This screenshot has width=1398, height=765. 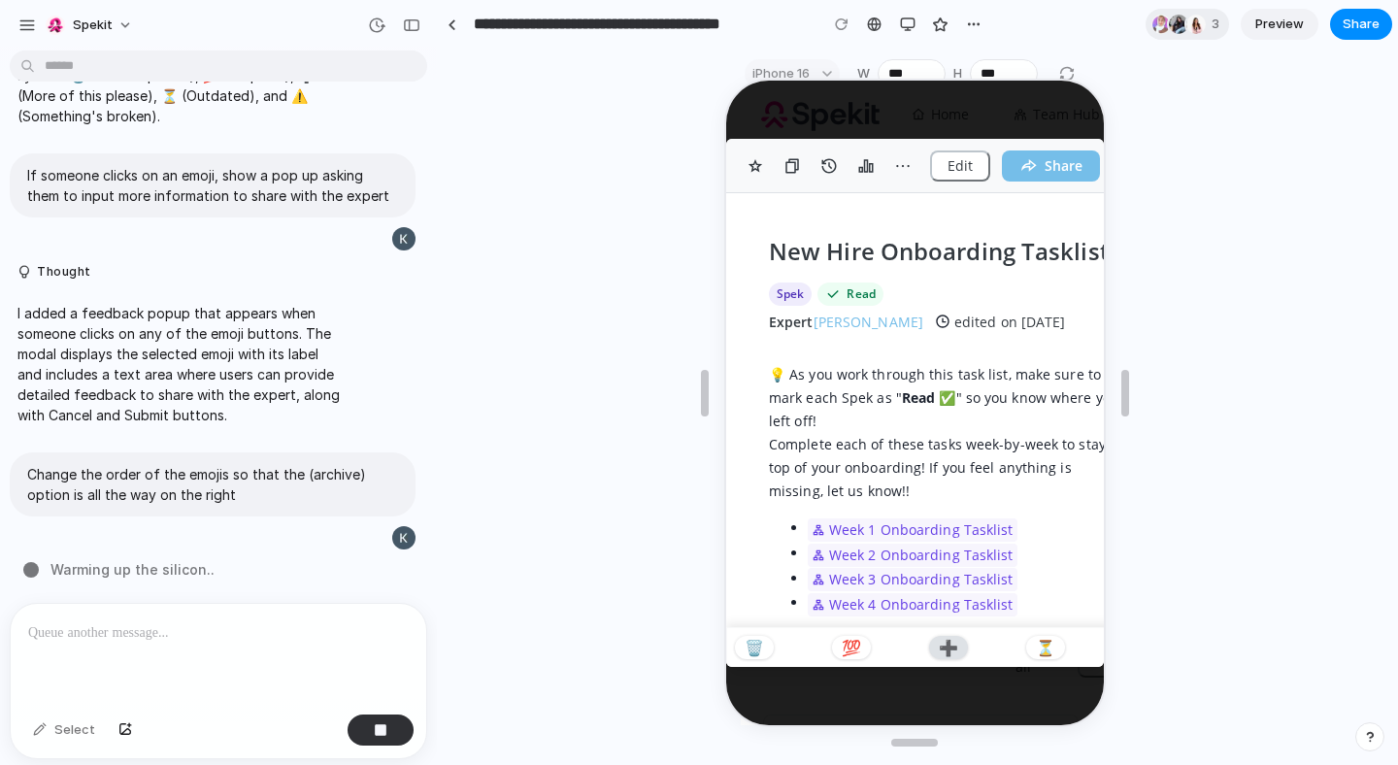 I want to click on span: Warming up the silicon .., so click(x=132, y=569).